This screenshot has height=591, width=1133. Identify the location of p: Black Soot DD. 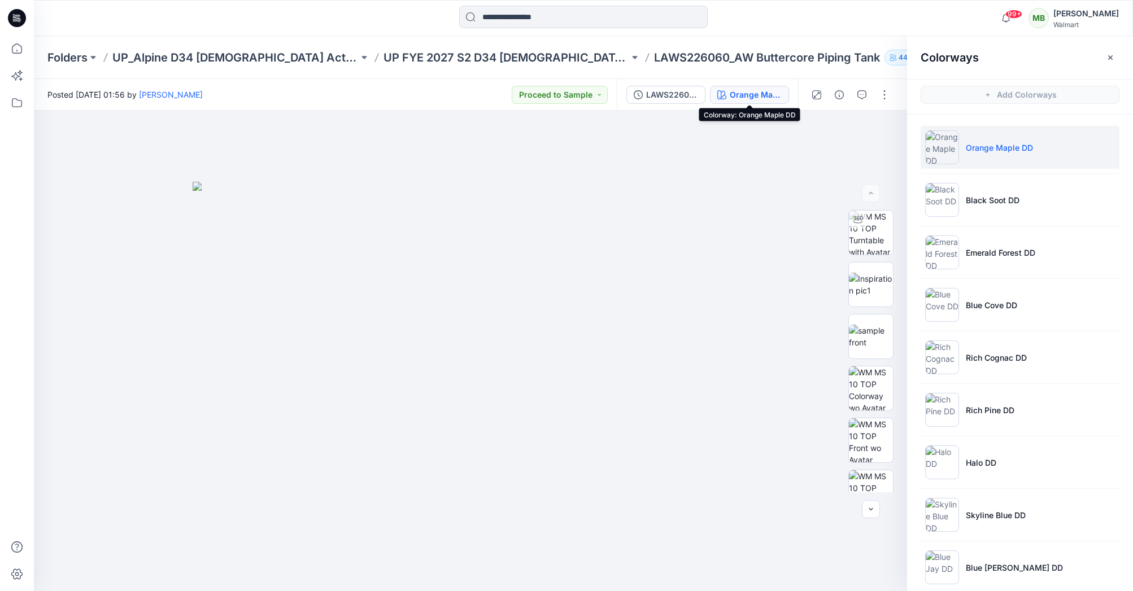
(992, 200).